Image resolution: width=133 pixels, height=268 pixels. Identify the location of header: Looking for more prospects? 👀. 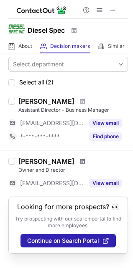
(68, 206).